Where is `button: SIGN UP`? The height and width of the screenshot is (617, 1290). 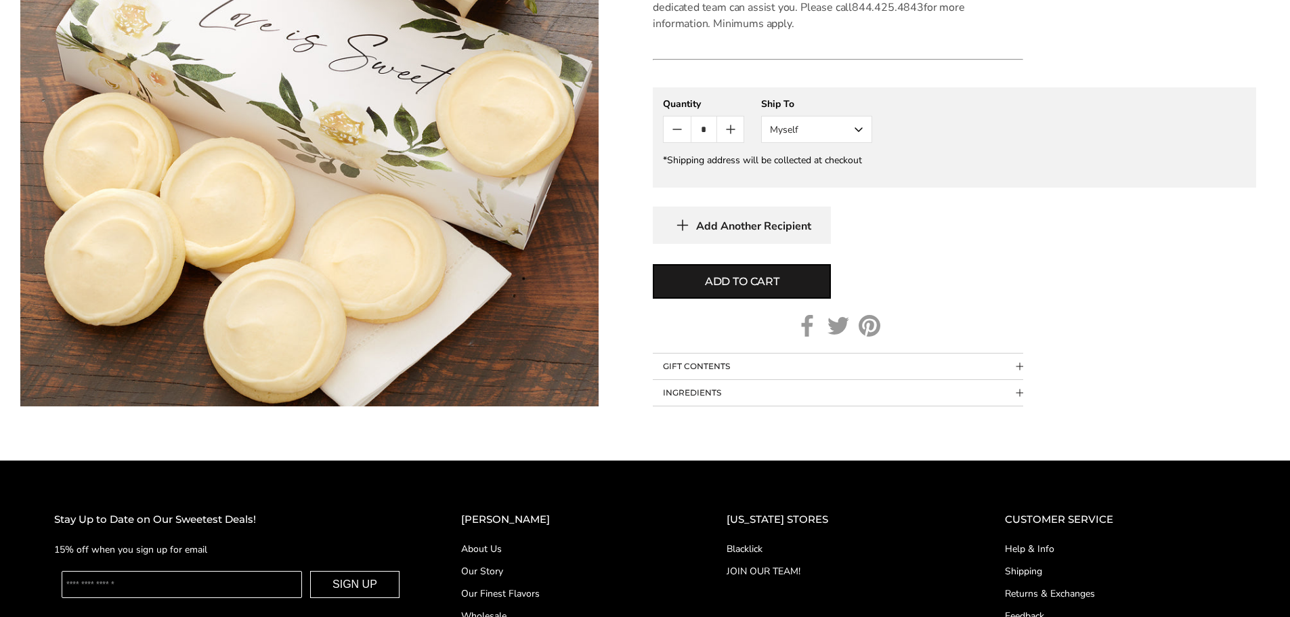 button: SIGN UP is located at coordinates (355, 584).